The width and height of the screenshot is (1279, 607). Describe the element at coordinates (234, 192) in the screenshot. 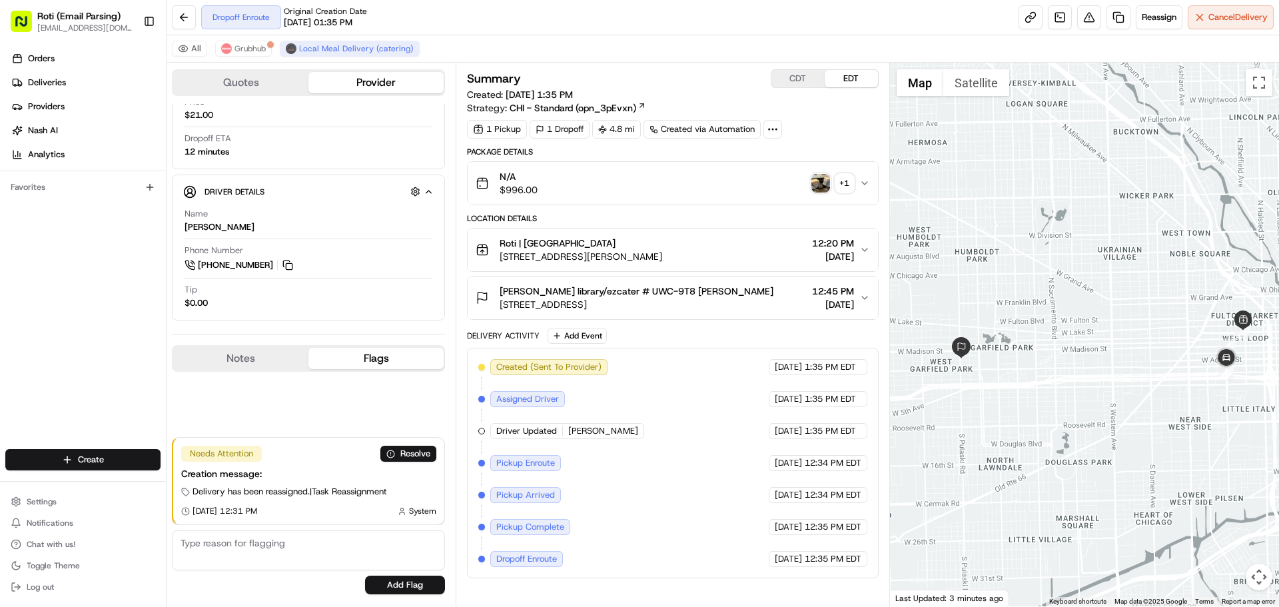

I see `span: Driver Details` at that location.